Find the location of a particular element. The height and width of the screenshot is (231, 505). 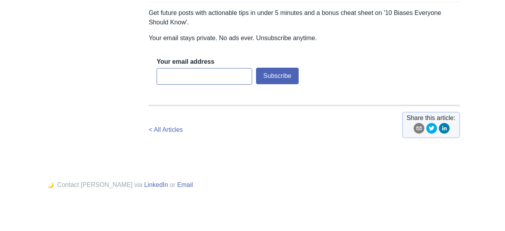

p: Your email stays private. No ads ever. Unsubscribe anytime. is located at coordinates (304, 38).